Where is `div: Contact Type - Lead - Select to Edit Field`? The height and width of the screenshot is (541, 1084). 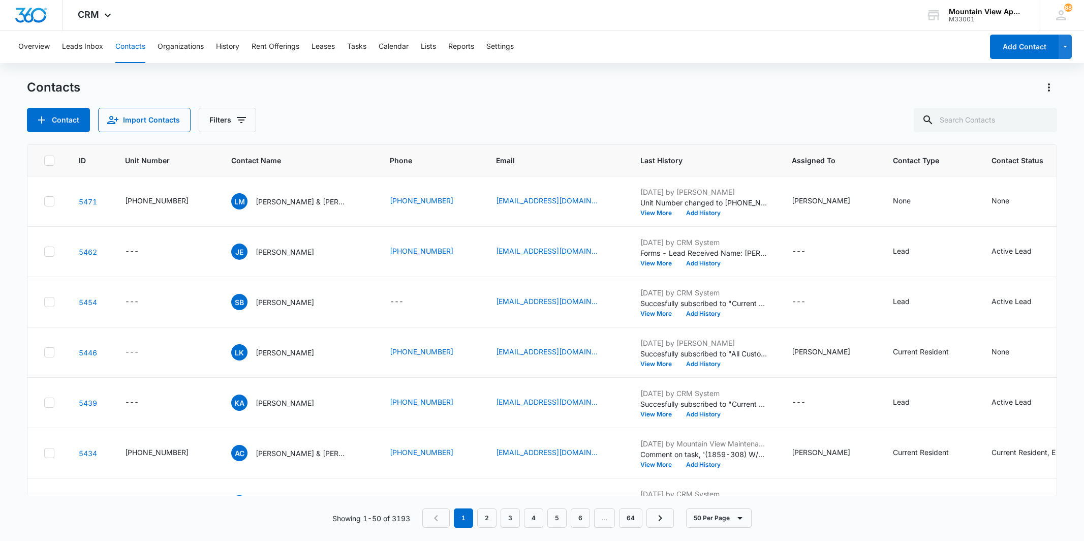
div: Contact Type - Lead - Select to Edit Field is located at coordinates (910, 252).